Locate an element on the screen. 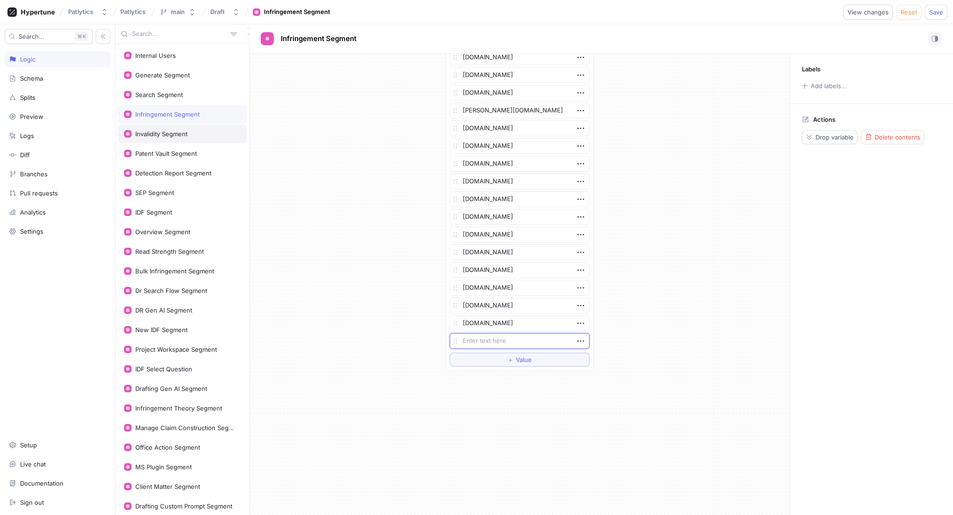 Image resolution: width=953 pixels, height=515 pixels. button: Reset is located at coordinates (909, 12).